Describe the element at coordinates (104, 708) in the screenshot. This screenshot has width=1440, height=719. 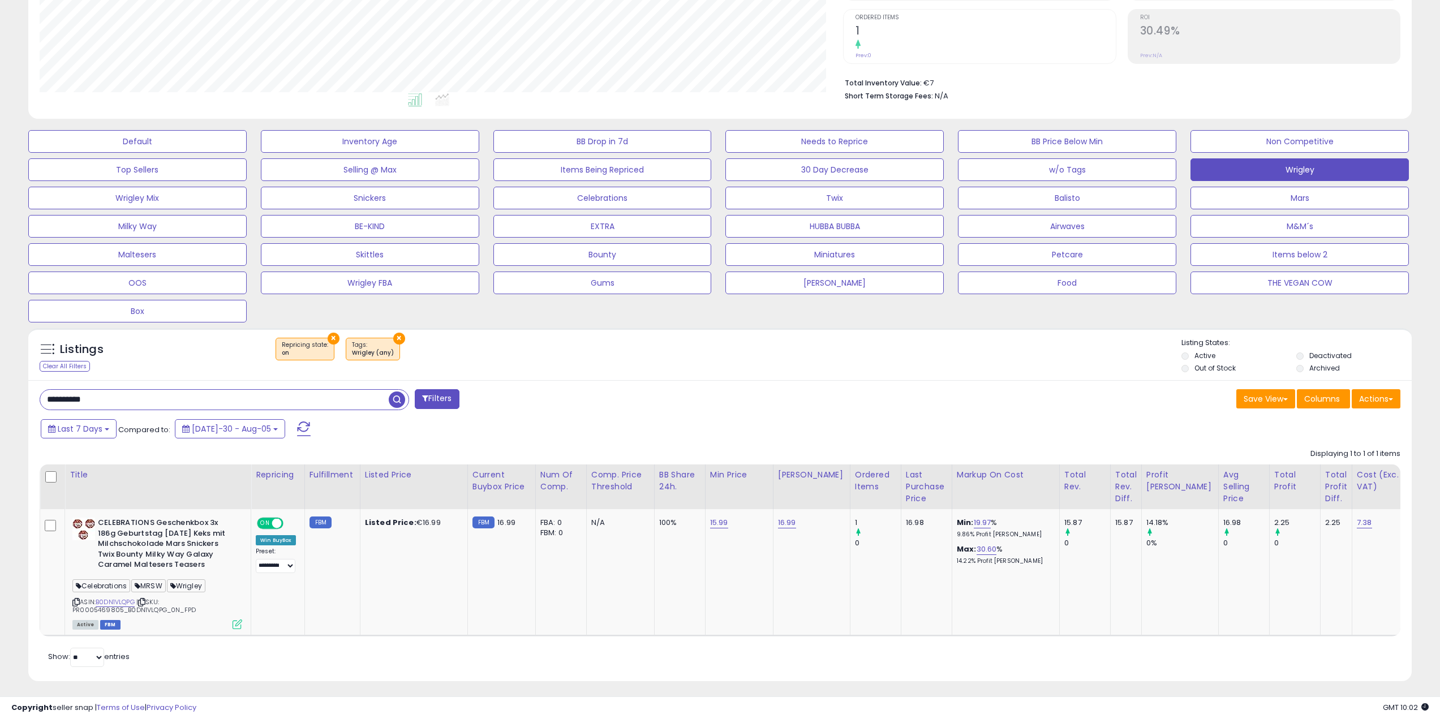
I see `div: seller snap | |` at that location.